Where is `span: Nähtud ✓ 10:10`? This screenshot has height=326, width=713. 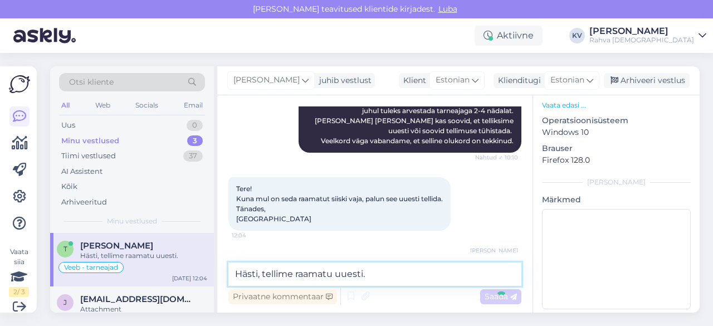 span: Nähtud ✓ 10:10 is located at coordinates (496, 157).